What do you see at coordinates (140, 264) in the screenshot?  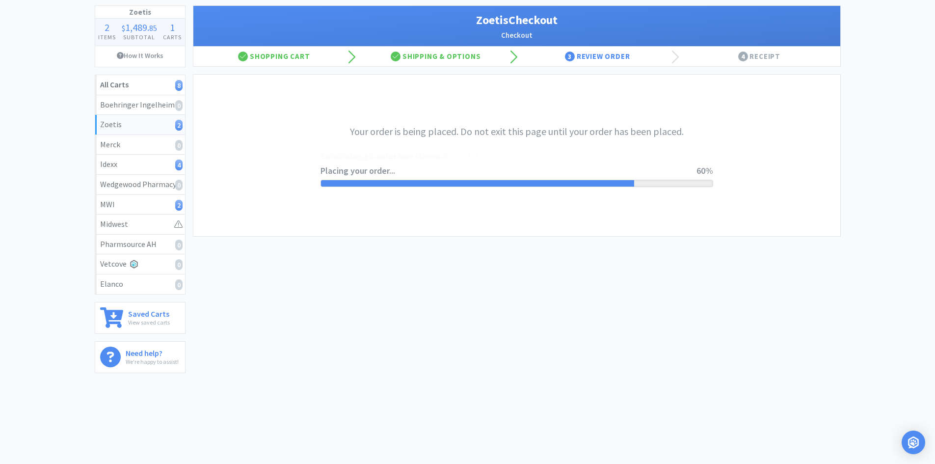 I see `a: Vetcove0` at bounding box center [140, 264].